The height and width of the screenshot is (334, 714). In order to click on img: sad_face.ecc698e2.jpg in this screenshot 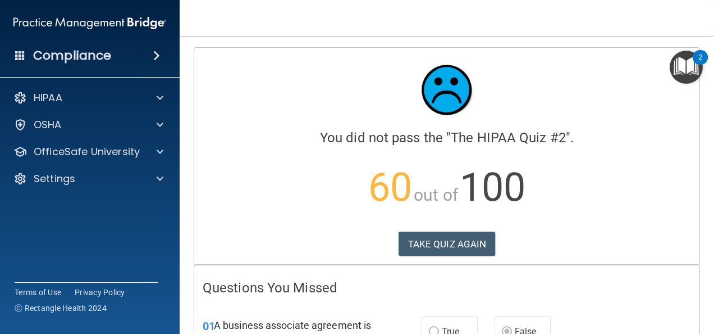, I will do `click(447, 90)`.